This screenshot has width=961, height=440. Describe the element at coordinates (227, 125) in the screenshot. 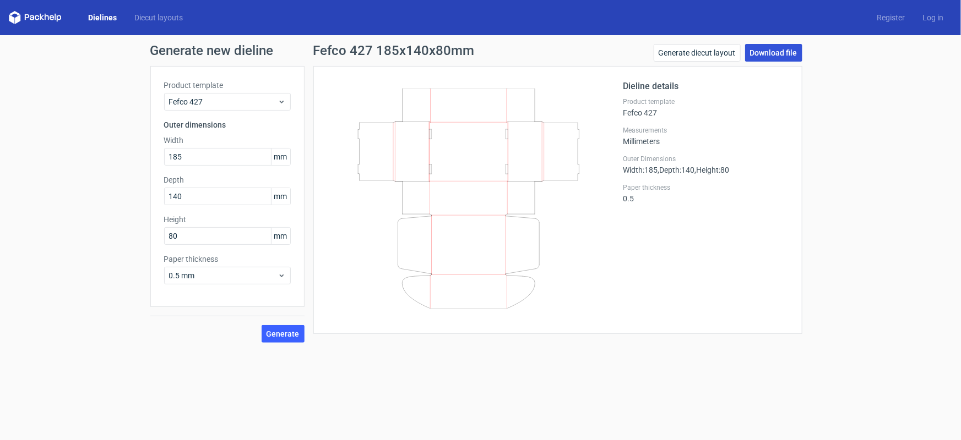

I see `h3: Outer dimensions` at that location.